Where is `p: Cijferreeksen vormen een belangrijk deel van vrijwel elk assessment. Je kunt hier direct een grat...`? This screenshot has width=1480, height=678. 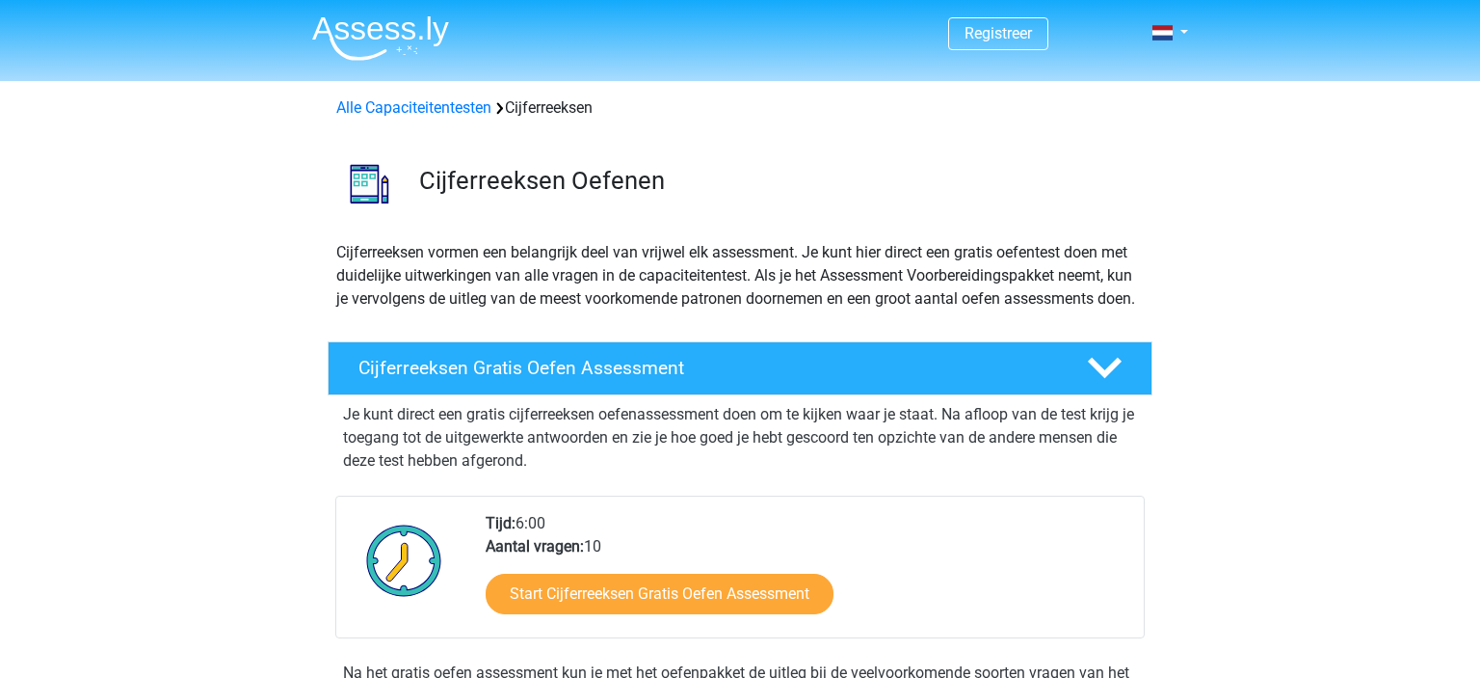 p: Cijferreeksen vormen een belangrijk deel van vrijwel elk assessment. Je kunt hier direct een grat... is located at coordinates (740, 276).